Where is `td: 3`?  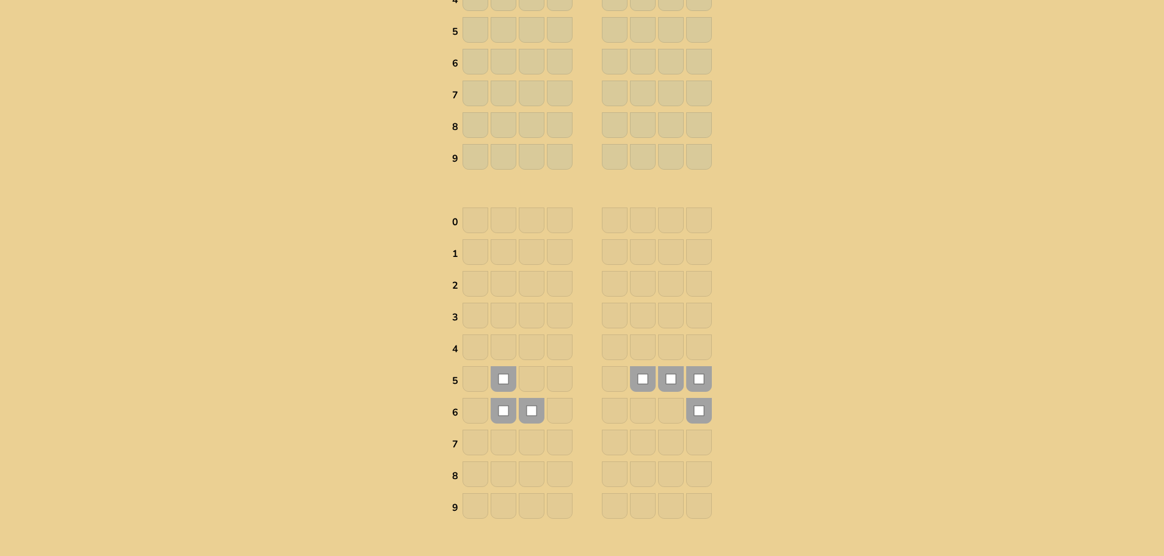
td: 3 is located at coordinates (456, 318).